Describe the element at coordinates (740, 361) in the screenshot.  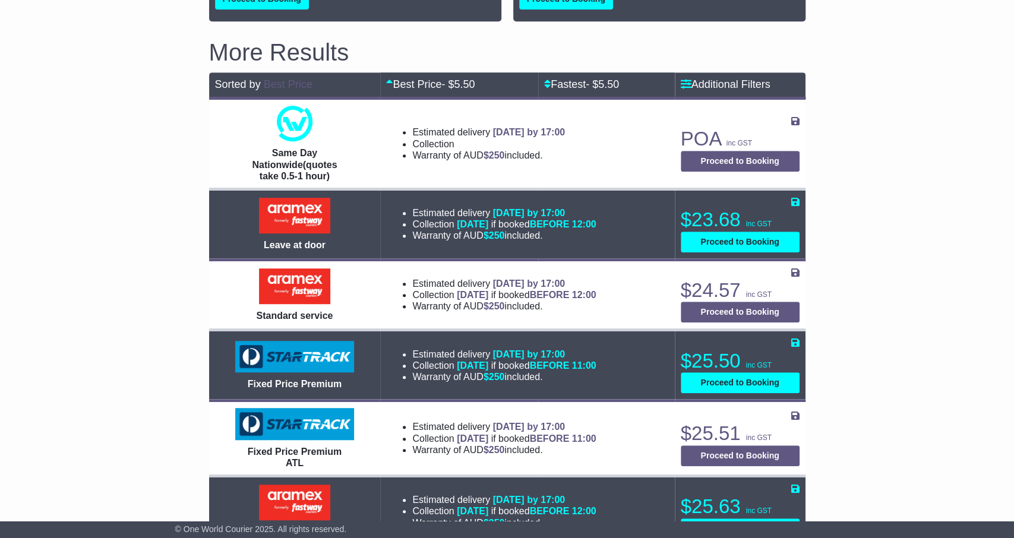
I see `p: $25.50` at that location.